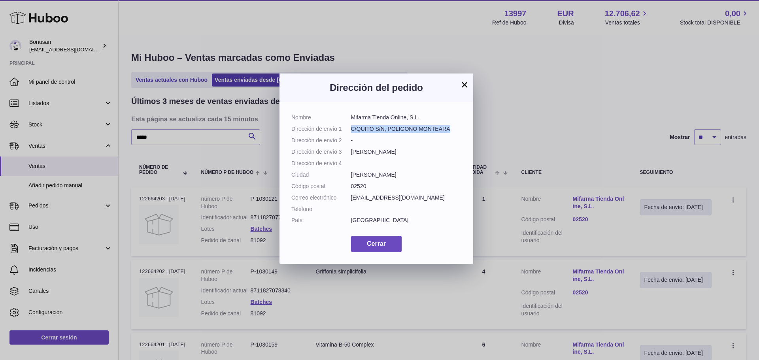 The image size is (759, 360). What do you see at coordinates (406, 129) in the screenshot?
I see `dd: C/QUITO S/N, POLIGONO MONTEARA` at bounding box center [406, 129].